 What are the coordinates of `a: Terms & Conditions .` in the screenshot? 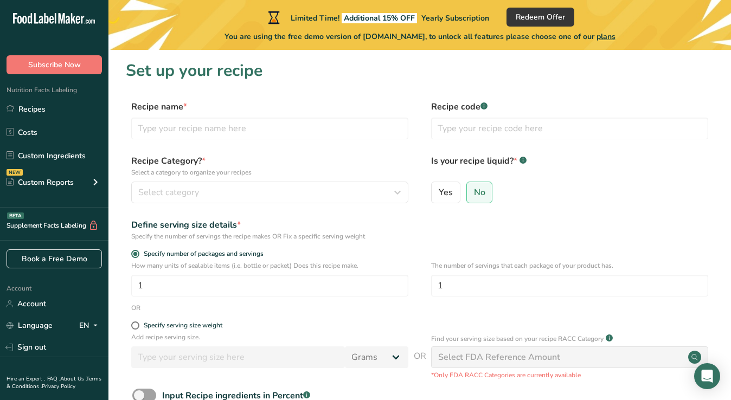 It's located at (54, 383).